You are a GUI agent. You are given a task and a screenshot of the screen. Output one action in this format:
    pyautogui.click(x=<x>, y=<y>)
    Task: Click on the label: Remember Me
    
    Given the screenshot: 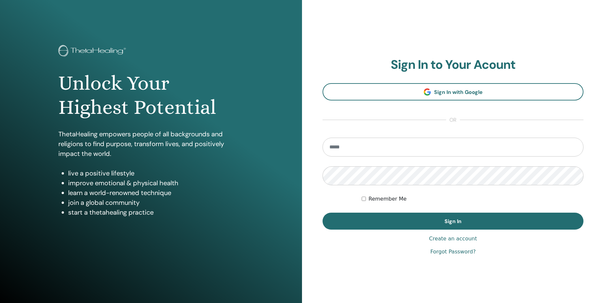 What is the action you would take?
    pyautogui.click(x=388, y=199)
    